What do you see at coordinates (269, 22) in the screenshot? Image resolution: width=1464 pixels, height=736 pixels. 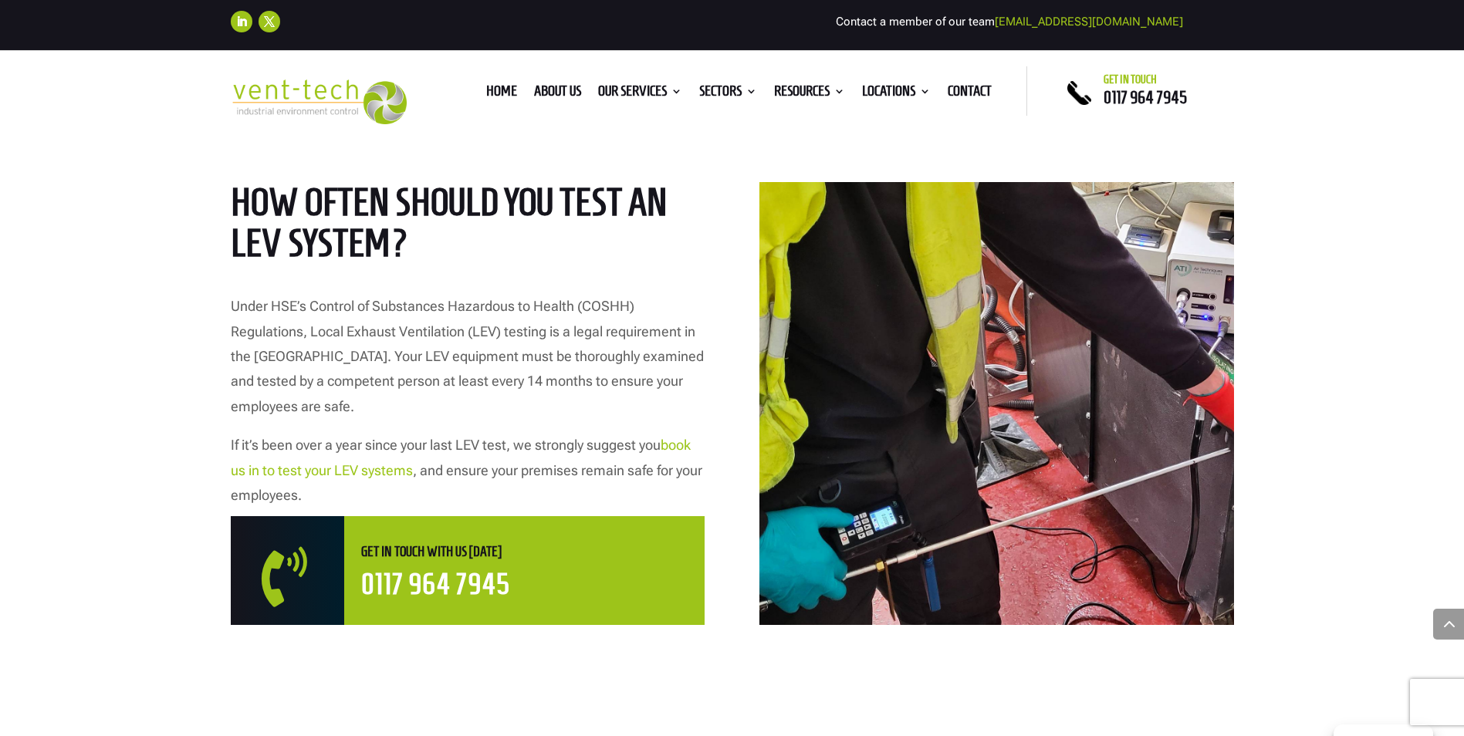 I see `a: Follow on X` at bounding box center [269, 22].